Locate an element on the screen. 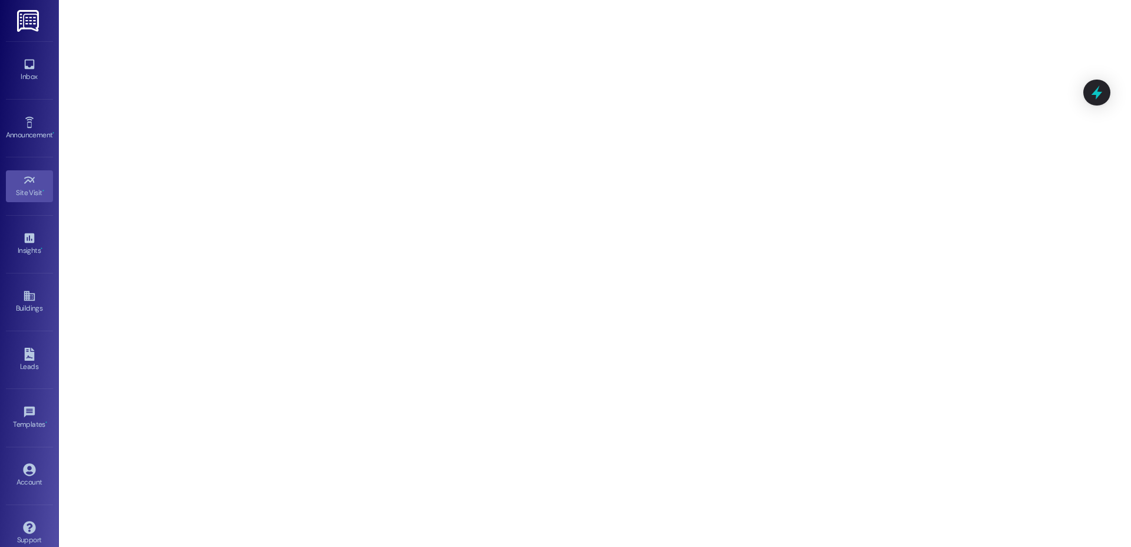 This screenshot has width=1131, height=547. a: Leads is located at coordinates (29, 360).